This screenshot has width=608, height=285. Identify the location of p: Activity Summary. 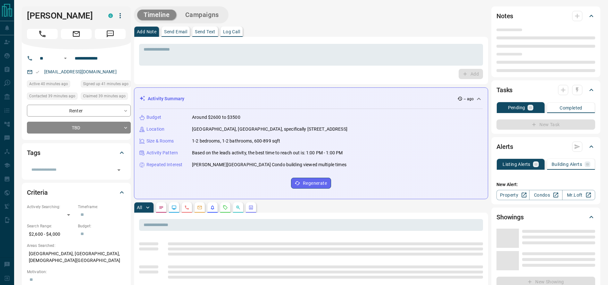
(166, 99).